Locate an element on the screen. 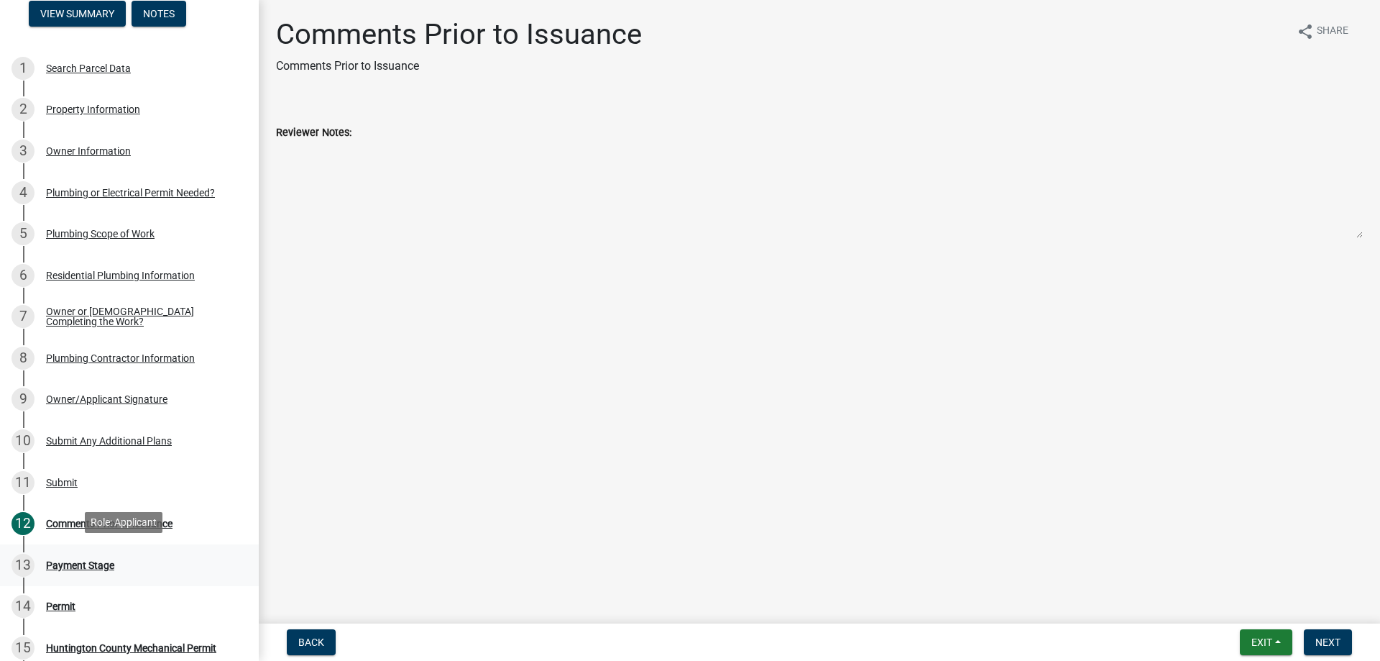  div: 7 is located at coordinates (23, 316).